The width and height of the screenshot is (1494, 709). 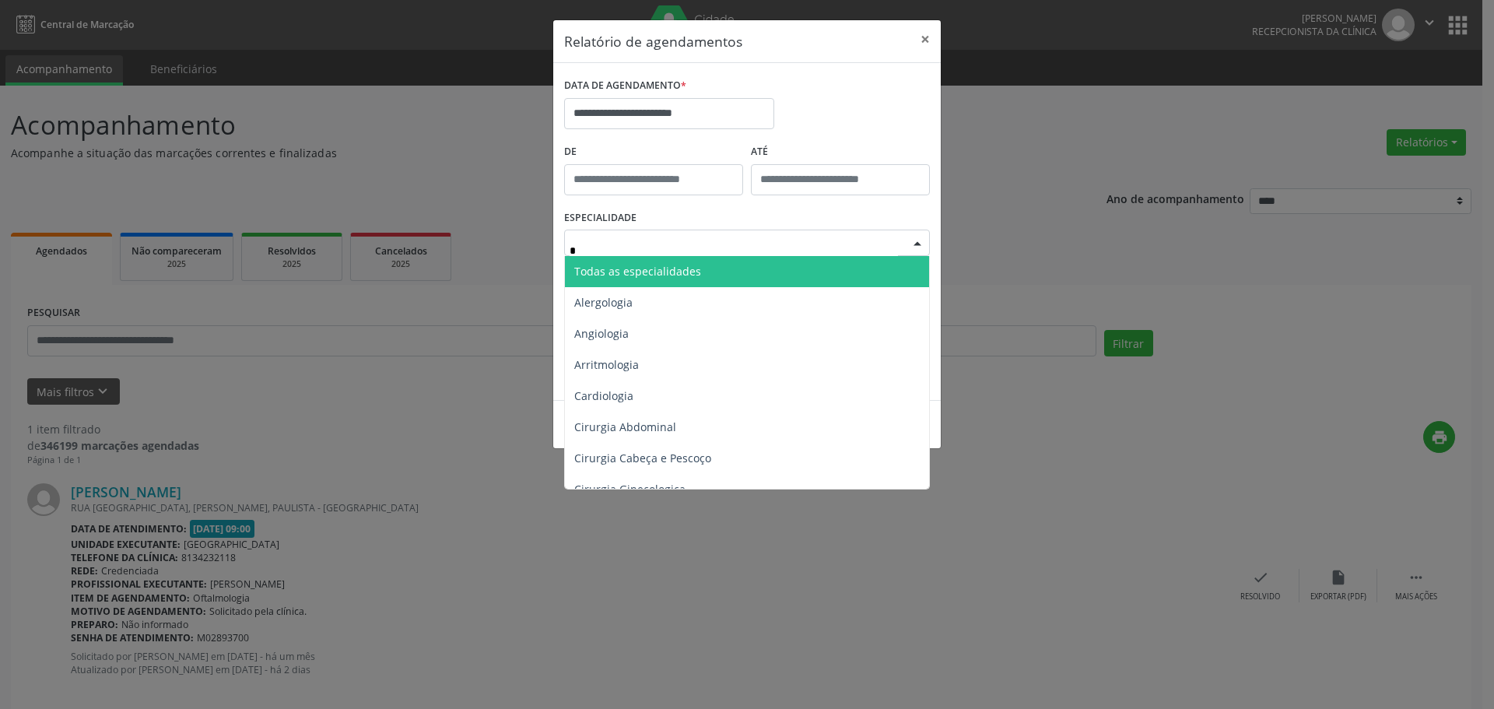 I want to click on button: Close, so click(x=925, y=39).